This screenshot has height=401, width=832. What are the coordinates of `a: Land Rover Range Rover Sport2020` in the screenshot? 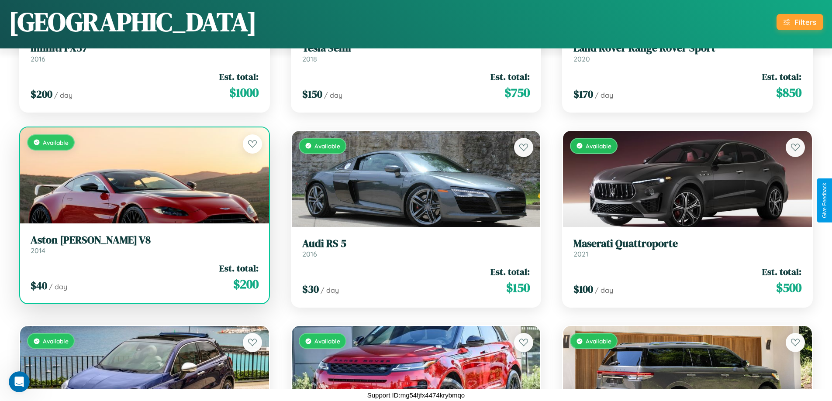 It's located at (687, 52).